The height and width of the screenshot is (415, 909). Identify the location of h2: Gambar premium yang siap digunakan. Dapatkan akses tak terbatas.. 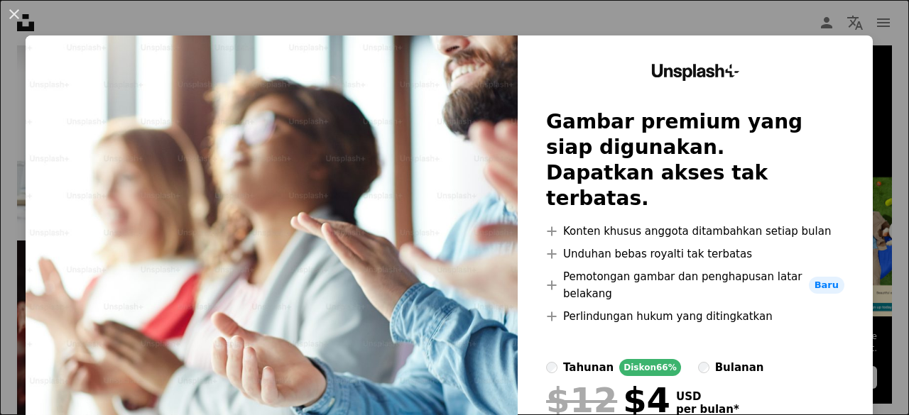
(695, 160).